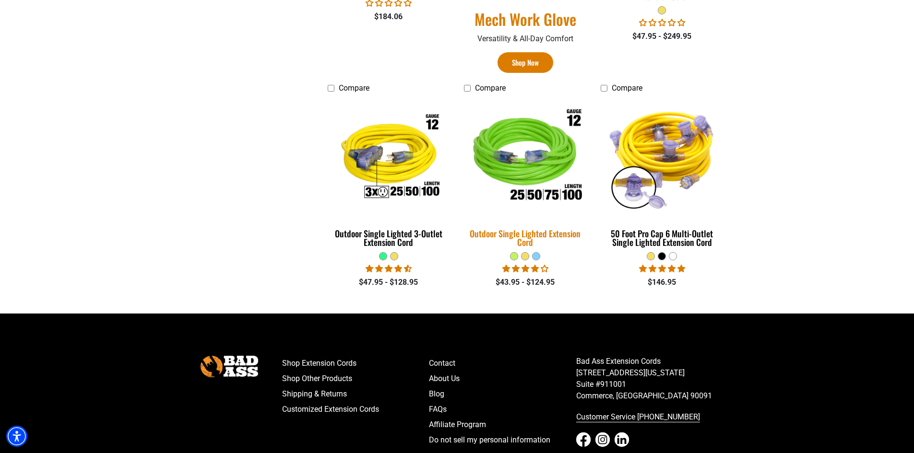 This screenshot has height=453, width=914. What do you see at coordinates (388, 175) in the screenshot?
I see `a: Outdoor Single Lighted 3-Outlet Extension Cord Outdoor Single Lighted 3-Outlet Extension Cord` at bounding box center [388, 175].